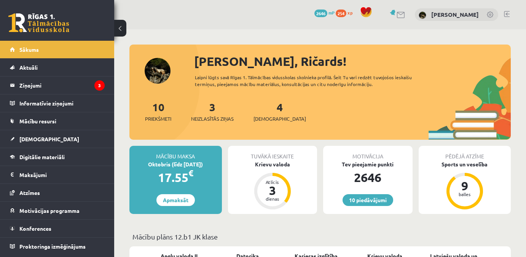 The height and width of the screenshot is (257, 526). What do you see at coordinates (29, 49) in the screenshot?
I see `span: Sākums` at bounding box center [29, 49].